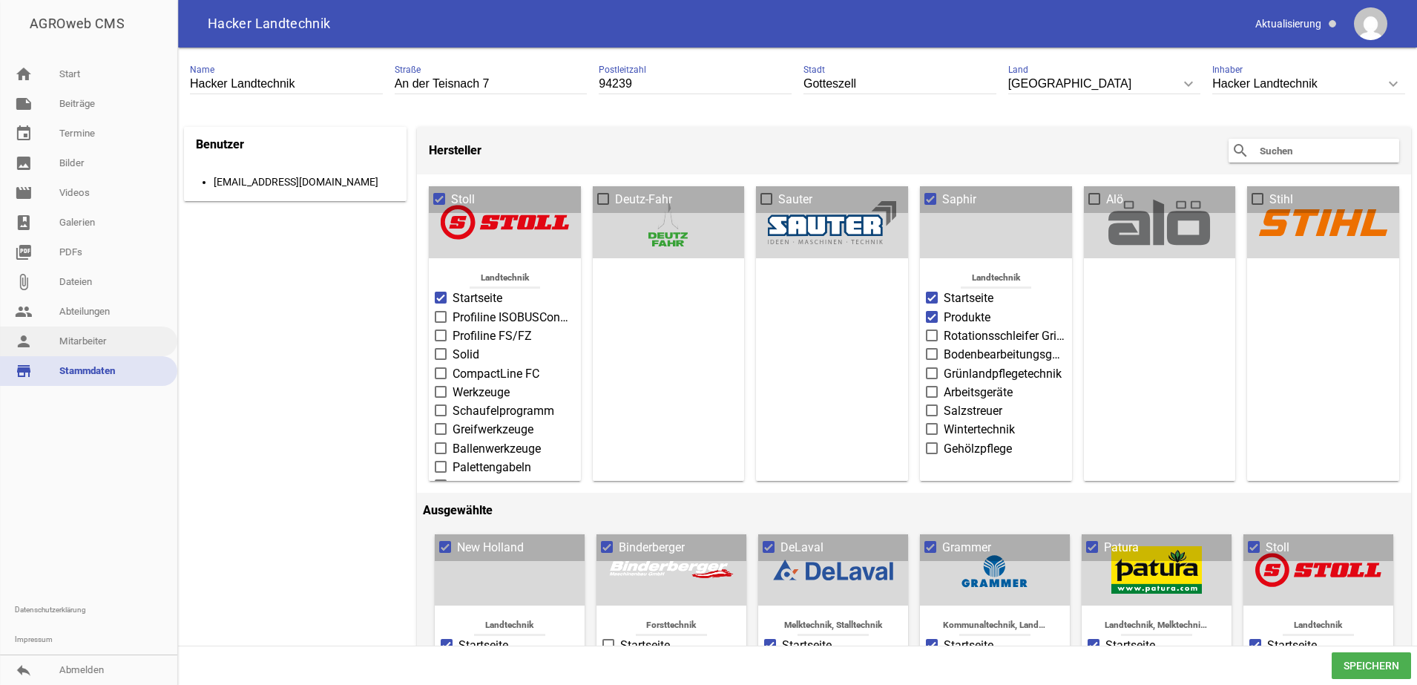 The height and width of the screenshot is (685, 1417). I want to click on span: Greifwerkzeuge, so click(493, 429).